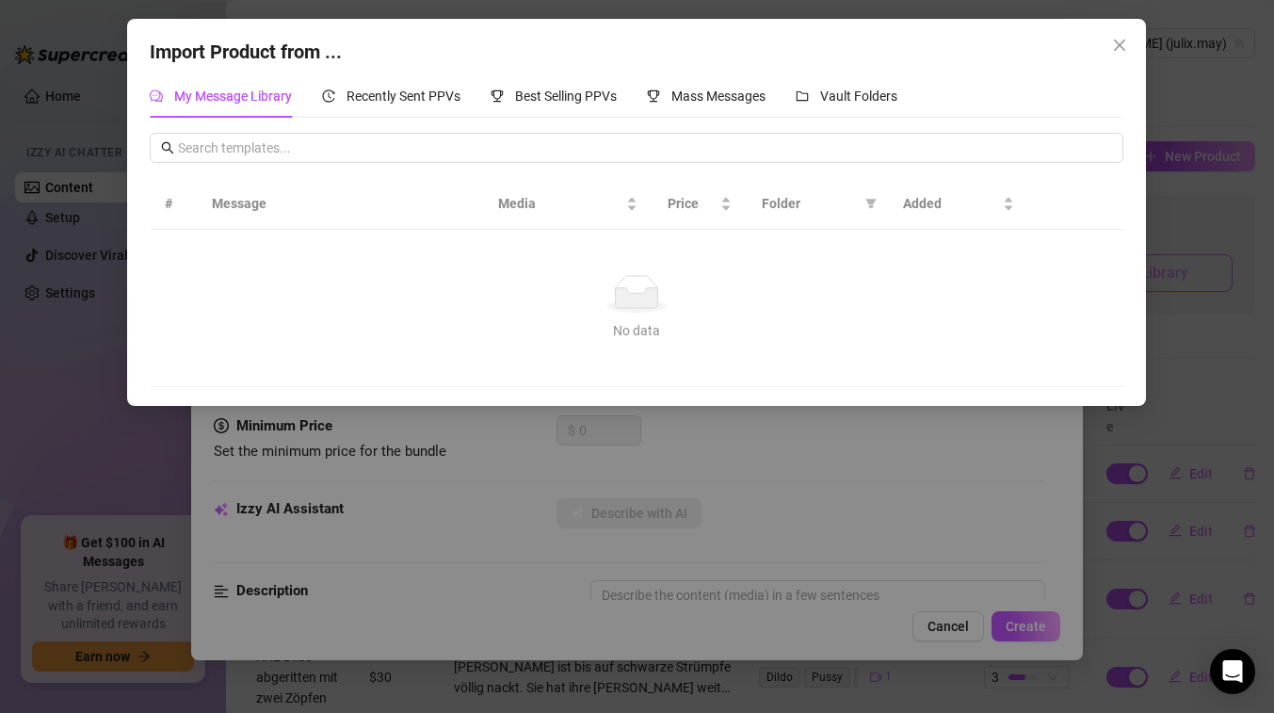 This screenshot has height=713, width=1274. What do you see at coordinates (1233, 671) in the screenshot?
I see `div: Open Intercom Messenger` at bounding box center [1233, 671].